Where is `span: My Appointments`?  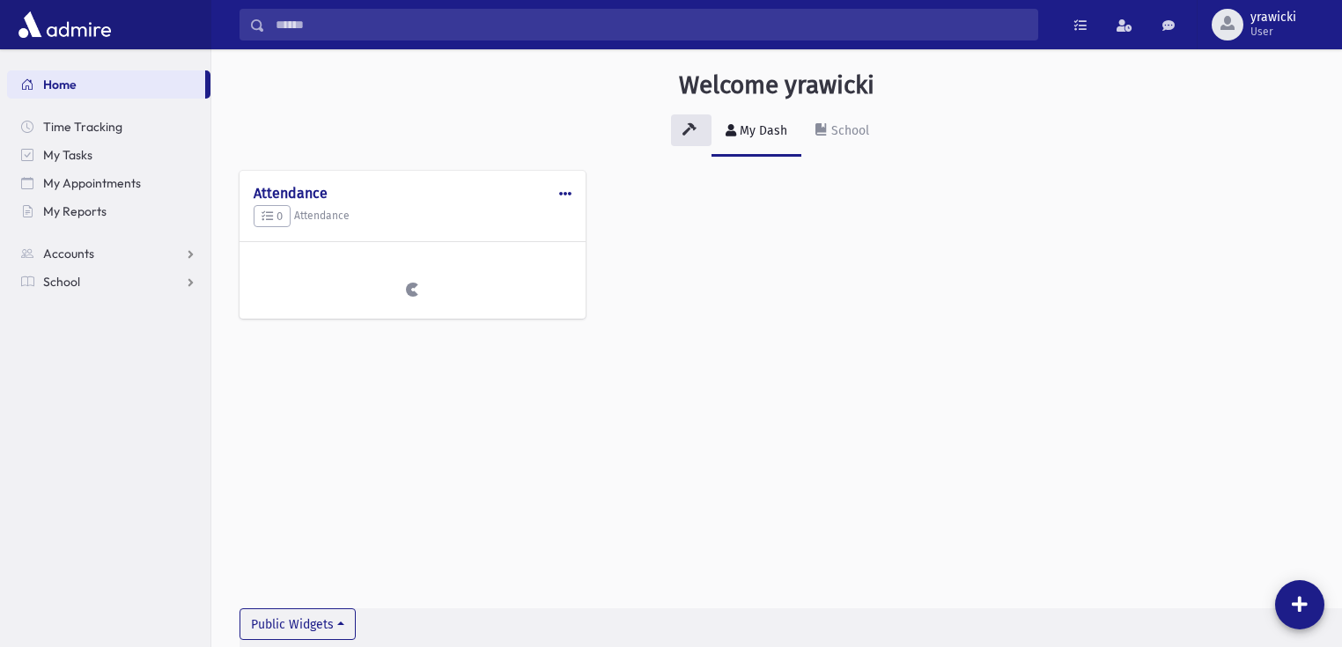
span: My Appointments is located at coordinates (92, 183).